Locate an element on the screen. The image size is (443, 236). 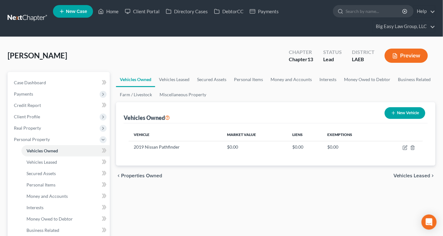
span: Money Owed to Debtor is located at coordinates (50, 219).